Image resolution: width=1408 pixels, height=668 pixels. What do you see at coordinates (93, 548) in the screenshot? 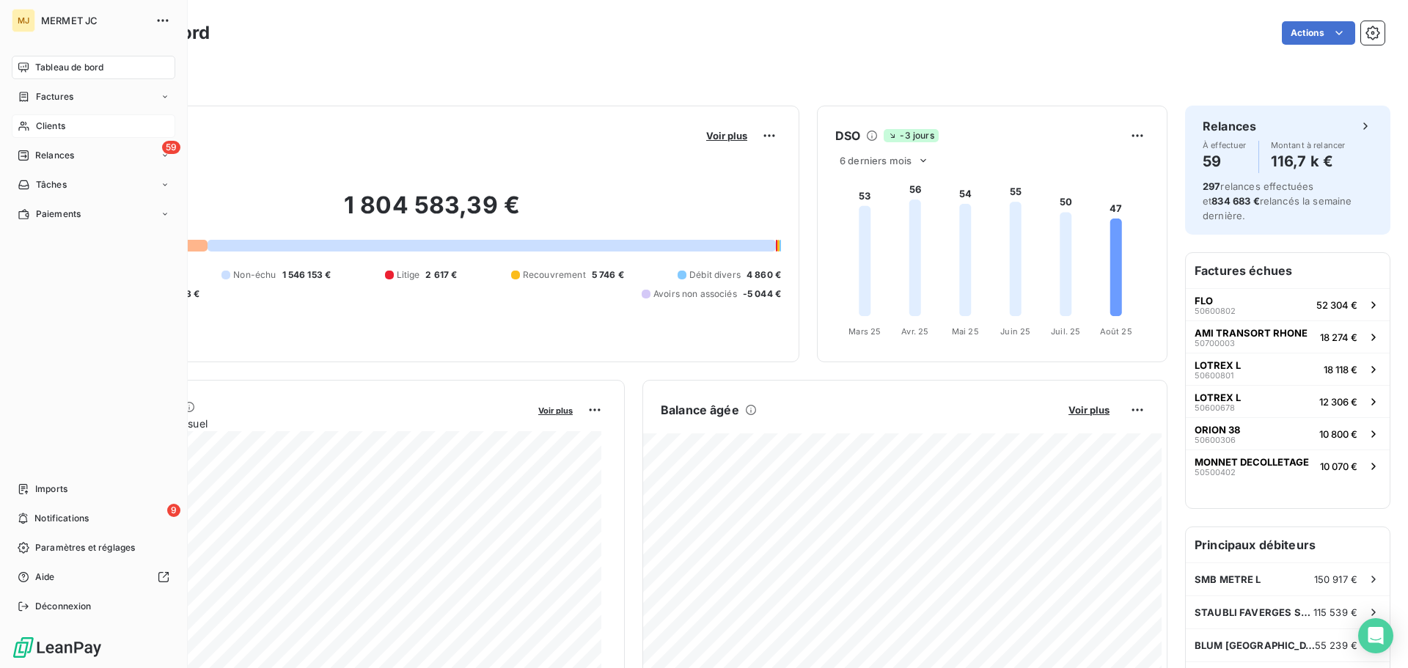
I see `a: Paramètres et réglages` at bounding box center [93, 548].